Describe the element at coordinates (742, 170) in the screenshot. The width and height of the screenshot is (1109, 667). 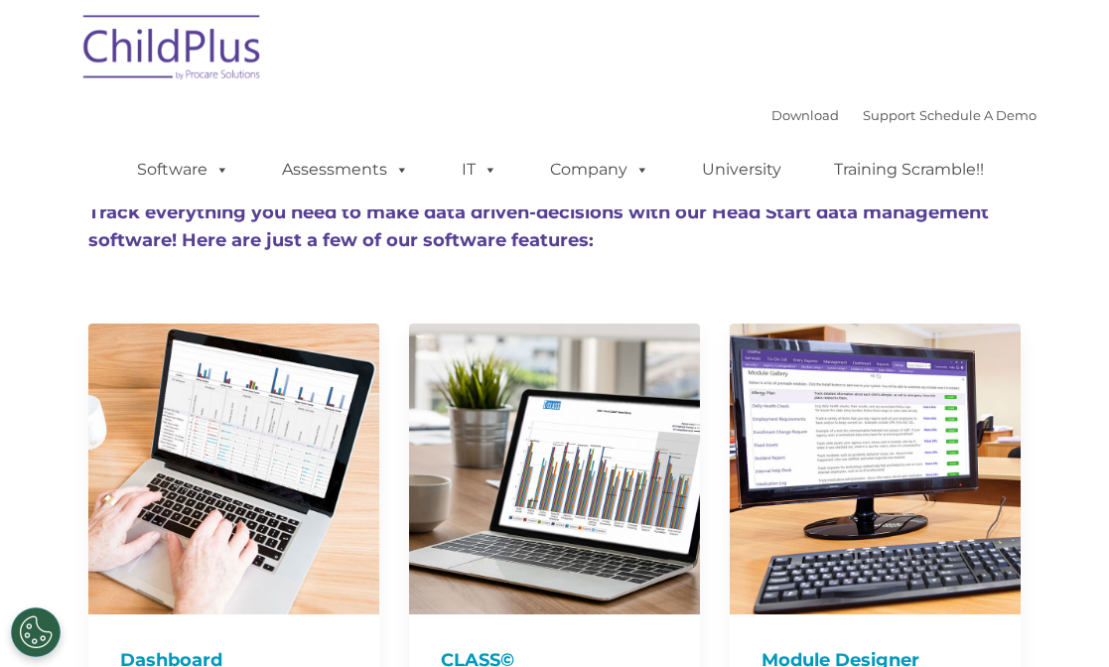
I see `a: University` at that location.